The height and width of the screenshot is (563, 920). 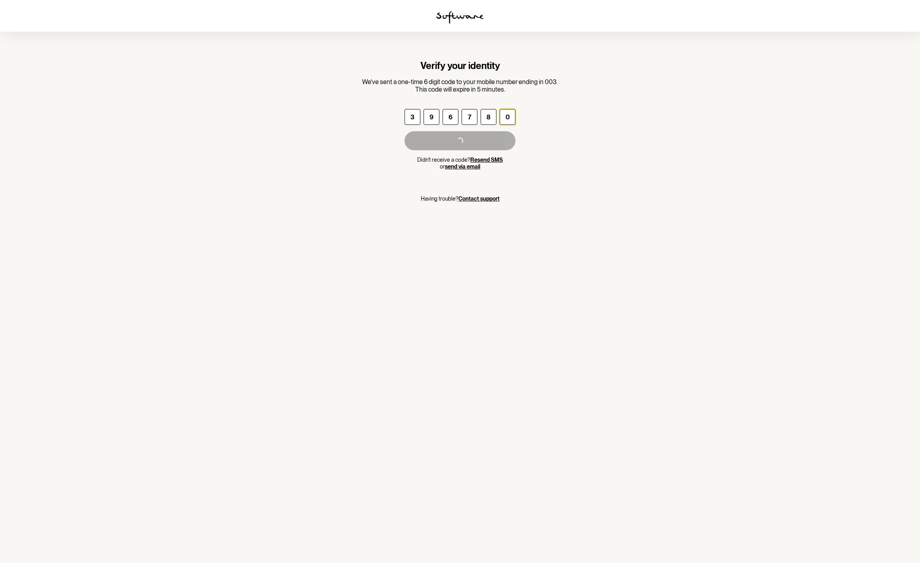 What do you see at coordinates (462, 166) in the screenshot?
I see `button: send via email` at bounding box center [462, 166].